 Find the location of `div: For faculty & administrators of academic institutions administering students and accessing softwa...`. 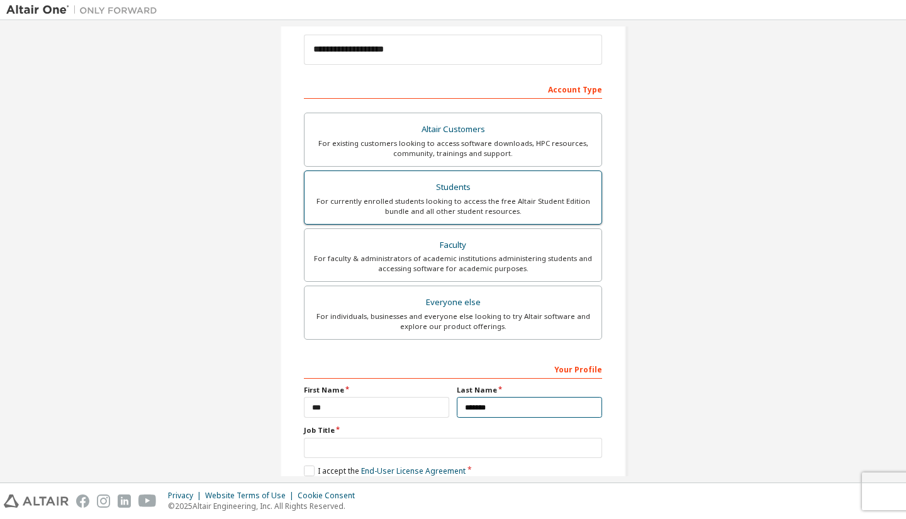

div: For faculty & administrators of academic institutions administering students and accessing softwa... is located at coordinates (453, 264).